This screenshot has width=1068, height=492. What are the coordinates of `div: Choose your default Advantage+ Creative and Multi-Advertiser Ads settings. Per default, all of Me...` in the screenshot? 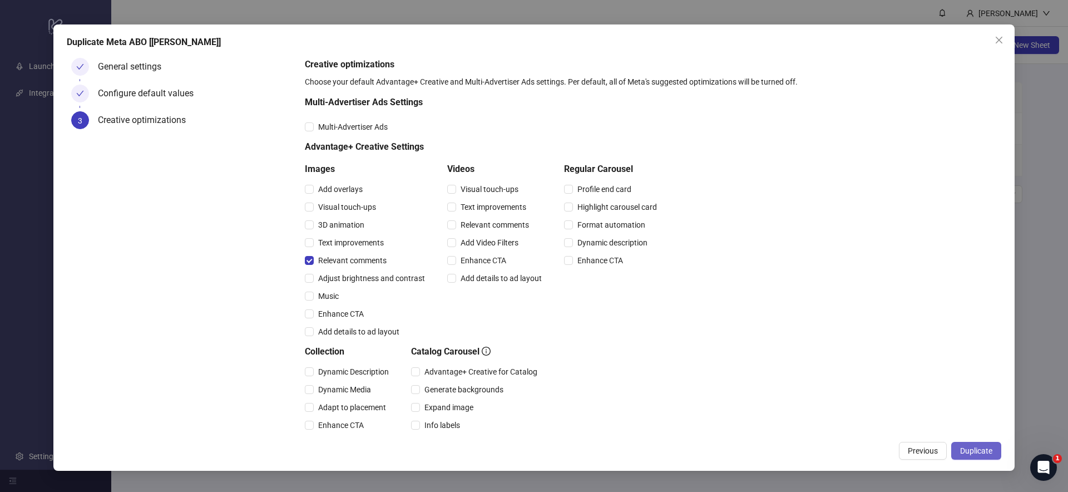 It's located at (651, 82).